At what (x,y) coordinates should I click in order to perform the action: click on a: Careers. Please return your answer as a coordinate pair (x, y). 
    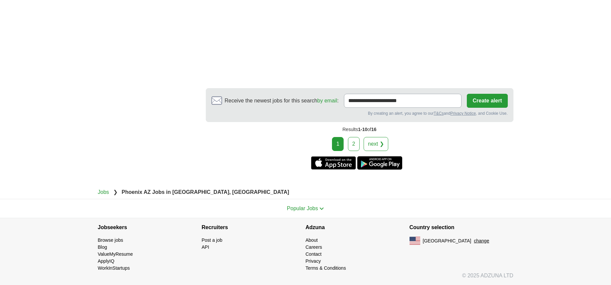
    Looking at the image, I should click on (314, 247).